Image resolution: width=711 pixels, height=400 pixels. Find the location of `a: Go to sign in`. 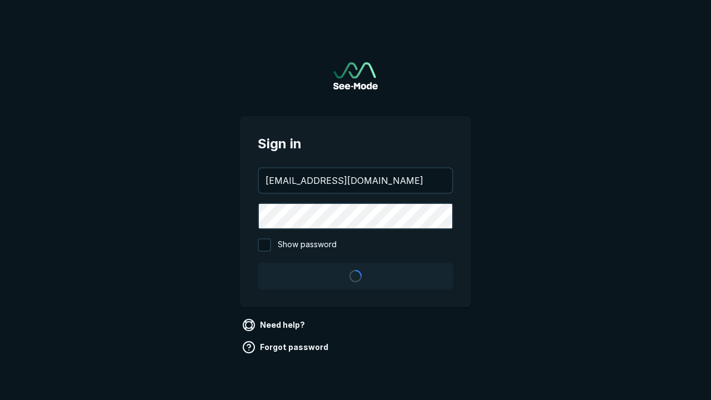

a: Go to sign in is located at coordinates (356, 76).